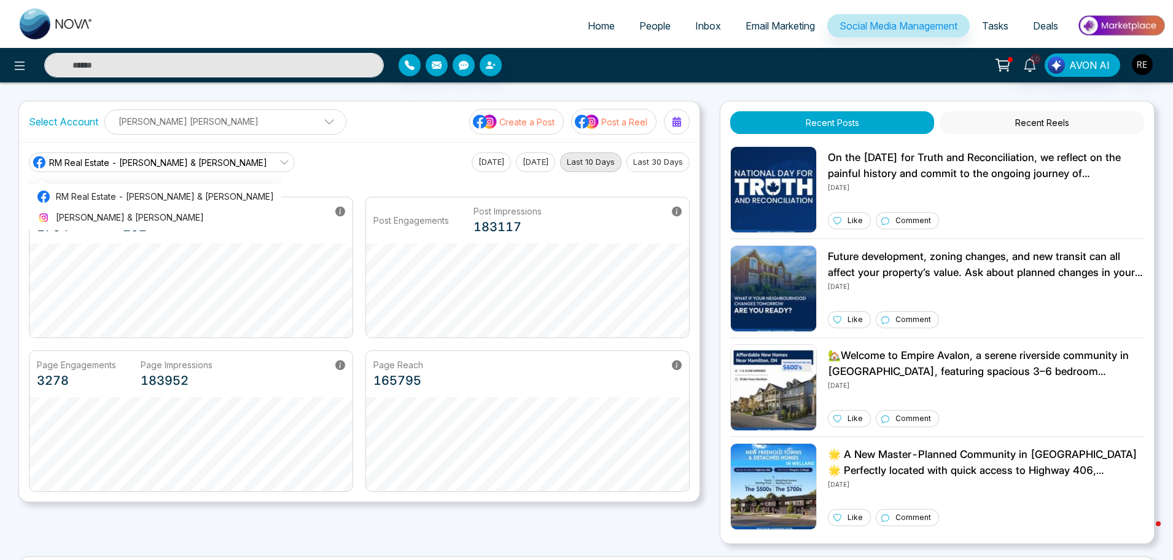  Describe the element at coordinates (1045, 26) in the screenshot. I see `a: Deals` at that location.